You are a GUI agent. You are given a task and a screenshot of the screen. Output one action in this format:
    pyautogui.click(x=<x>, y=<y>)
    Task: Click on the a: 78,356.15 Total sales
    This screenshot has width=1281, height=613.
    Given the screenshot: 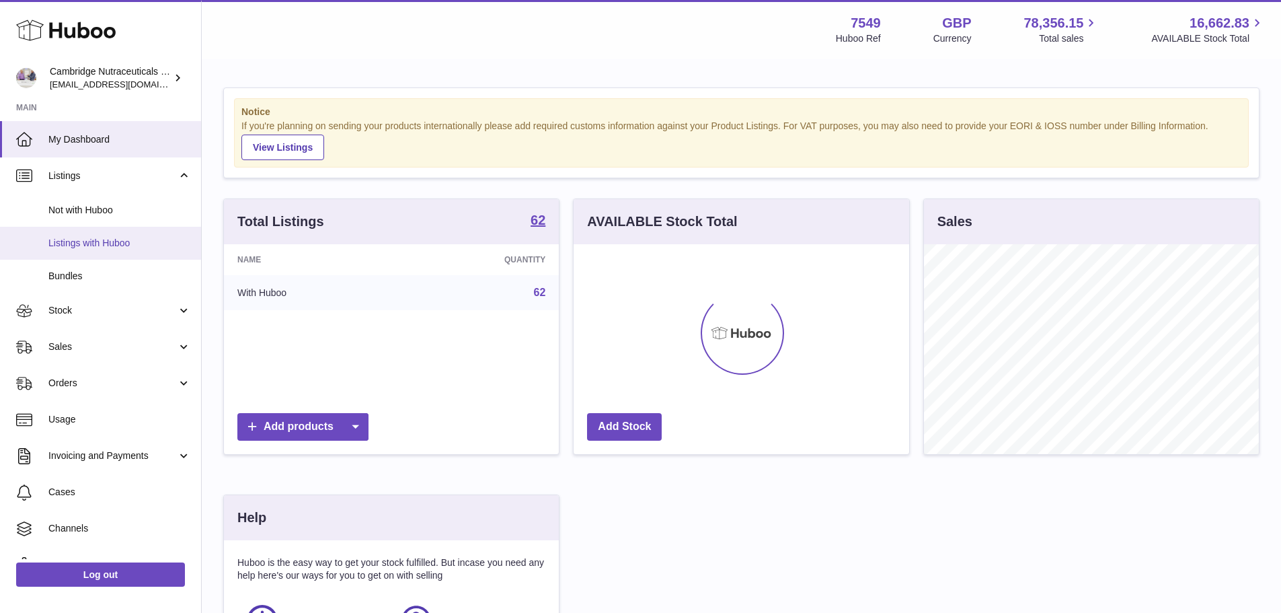 What is the action you would take?
    pyautogui.click(x=1061, y=30)
    